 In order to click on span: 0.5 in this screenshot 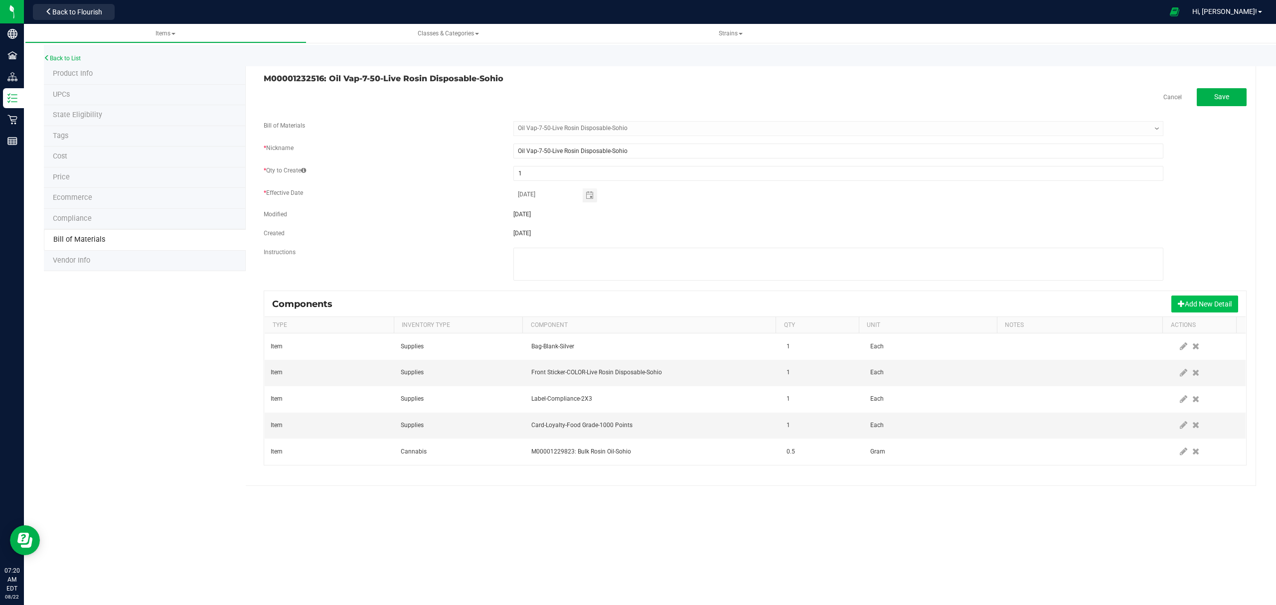, I will do `click(791, 452)`.